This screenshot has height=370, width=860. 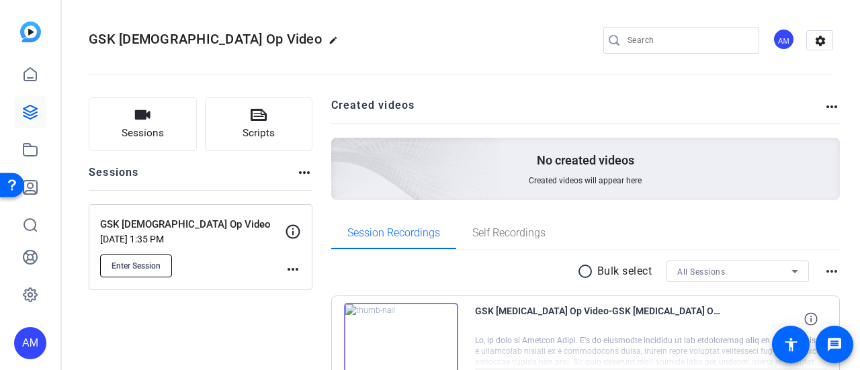 I want to click on span: Session Recordings, so click(x=394, y=233).